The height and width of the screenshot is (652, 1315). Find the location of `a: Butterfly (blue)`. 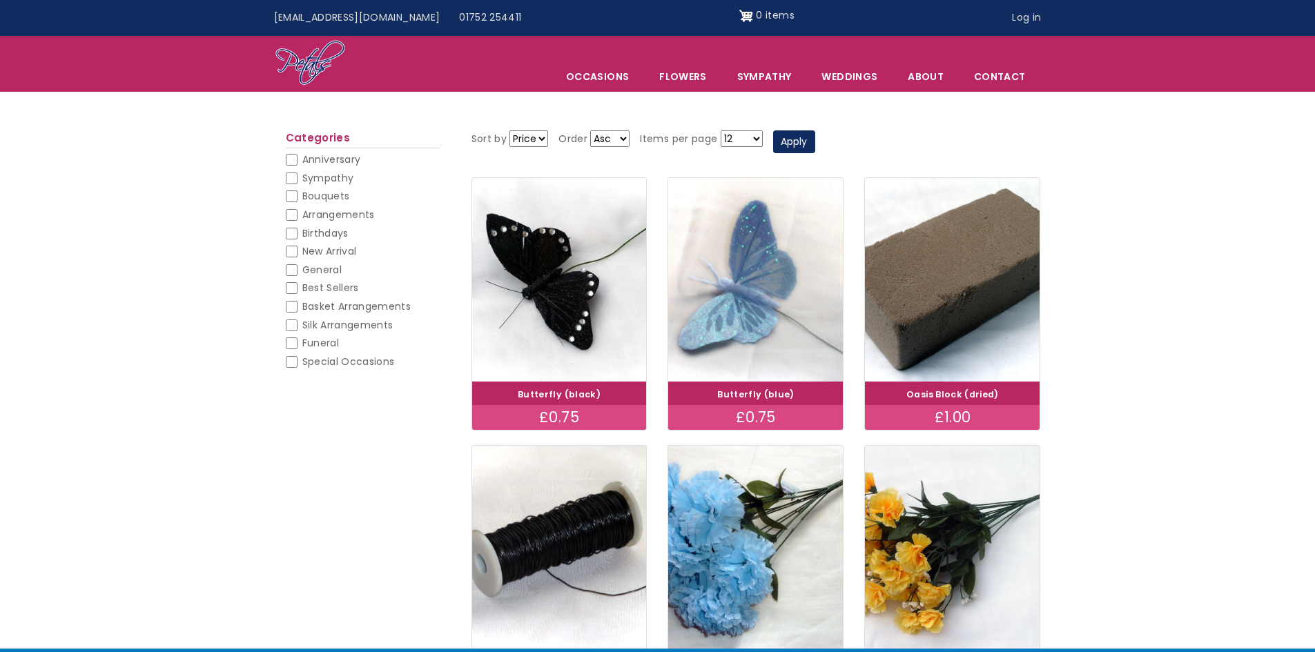

a: Butterfly (blue) is located at coordinates (756, 394).